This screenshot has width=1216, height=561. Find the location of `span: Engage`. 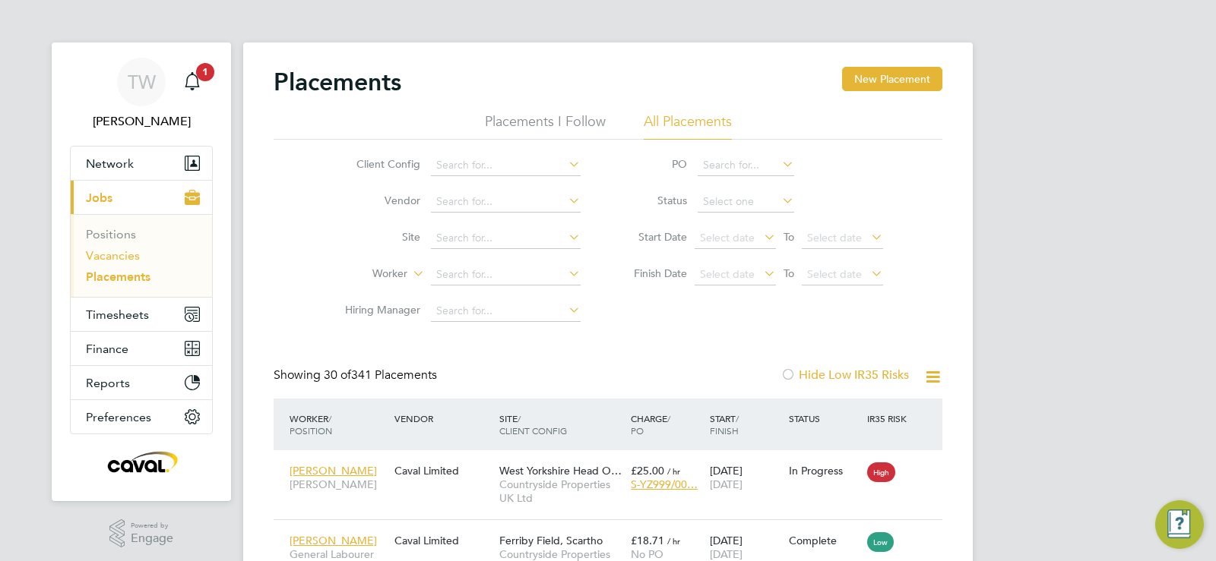

span: Engage is located at coordinates (152, 539).